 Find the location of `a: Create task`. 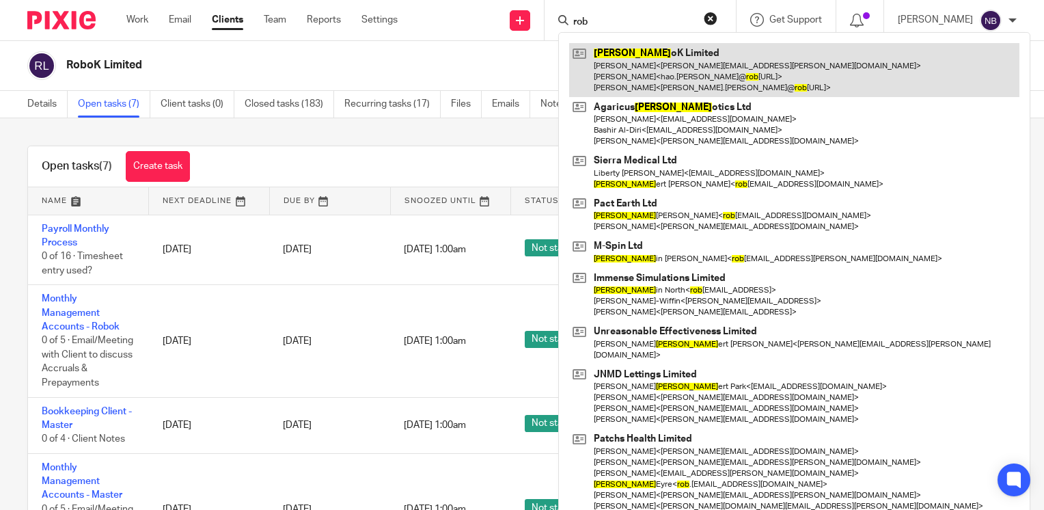

a: Create task is located at coordinates (158, 166).